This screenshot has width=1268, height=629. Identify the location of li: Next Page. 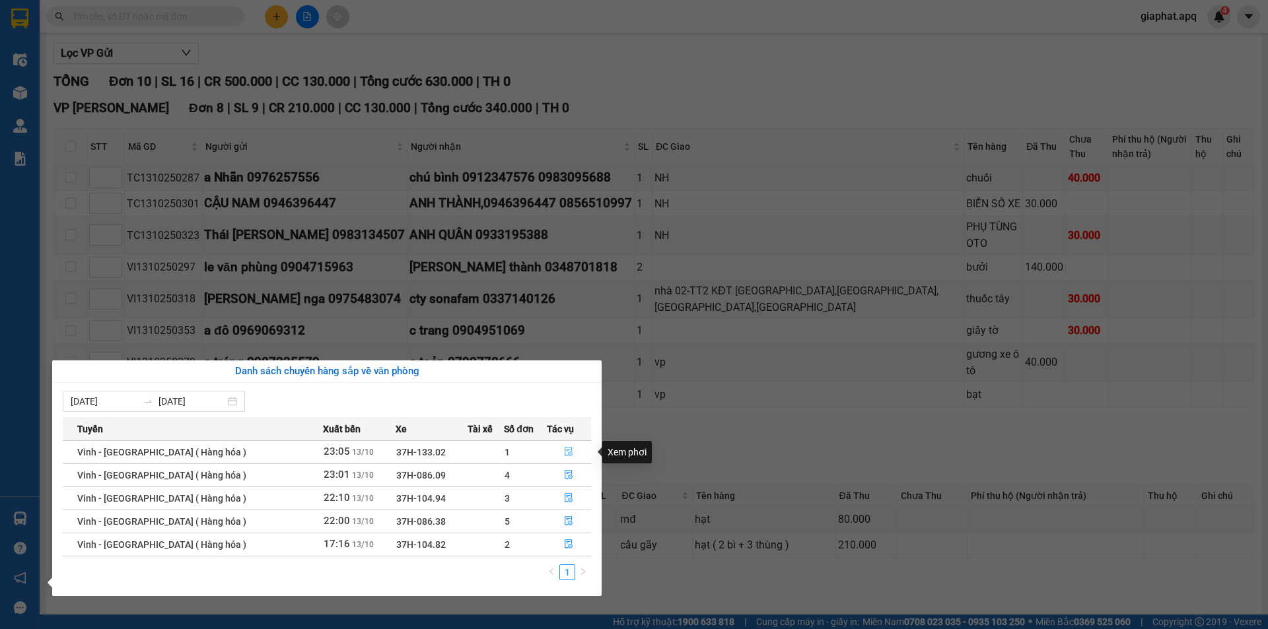
(583, 572).